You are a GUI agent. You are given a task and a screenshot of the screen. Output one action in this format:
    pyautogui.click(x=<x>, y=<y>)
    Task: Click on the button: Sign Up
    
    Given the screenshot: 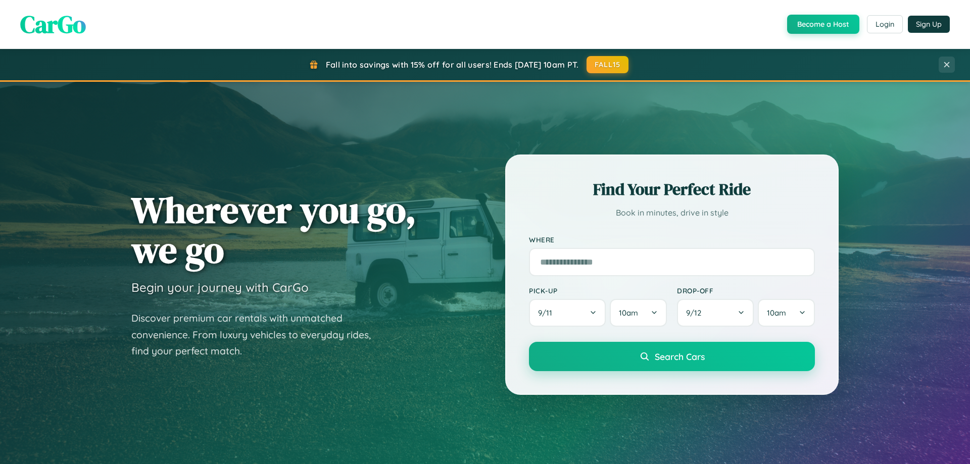 What is the action you would take?
    pyautogui.click(x=929, y=24)
    